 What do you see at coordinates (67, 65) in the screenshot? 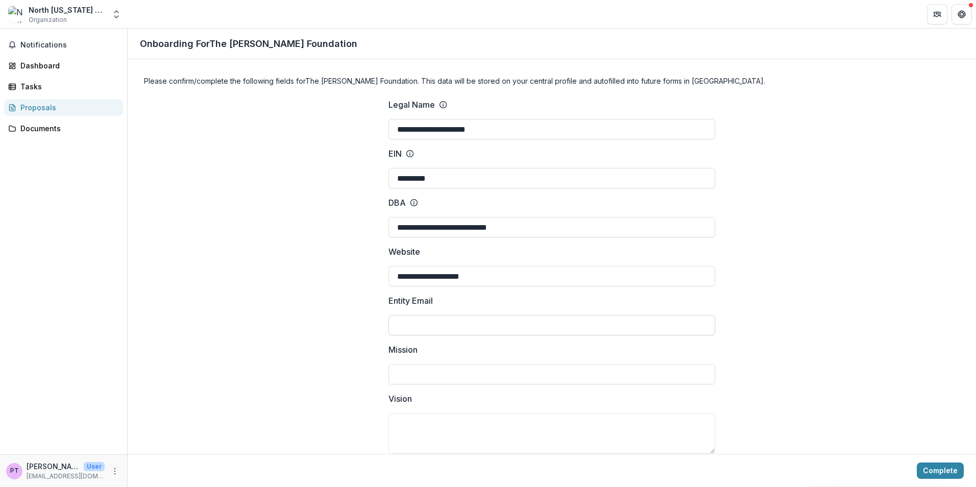
I see `div: Dashboard` at bounding box center [67, 65].